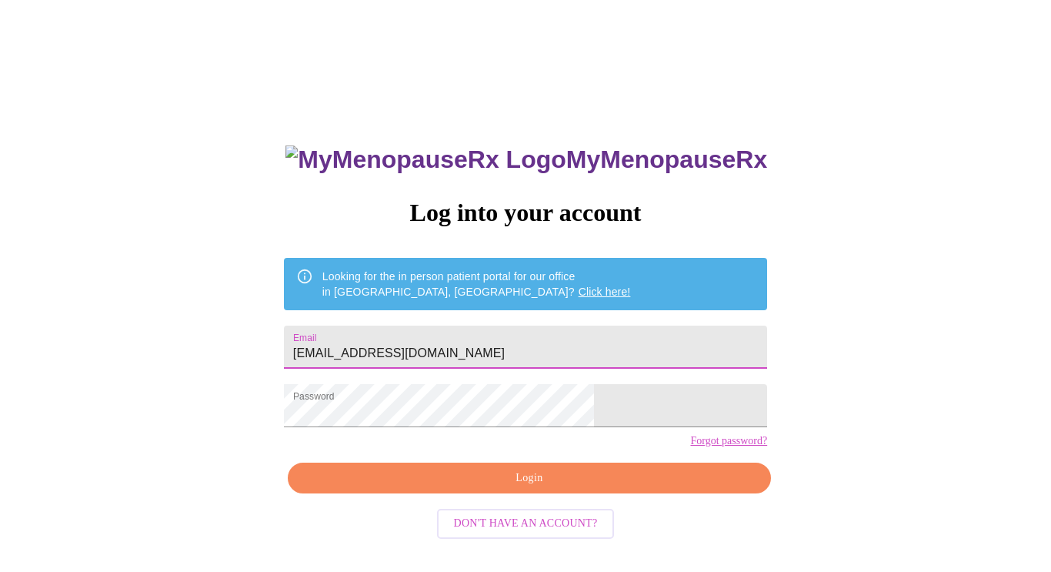 This screenshot has width=1051, height=572. I want to click on span: Don't have an account?, so click(526, 523).